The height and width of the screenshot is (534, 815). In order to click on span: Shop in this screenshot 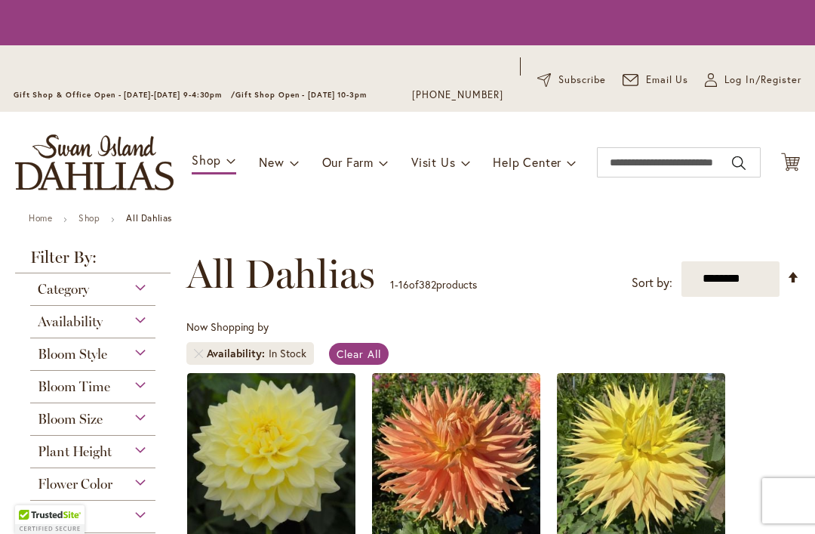, I will do `click(206, 159)`.